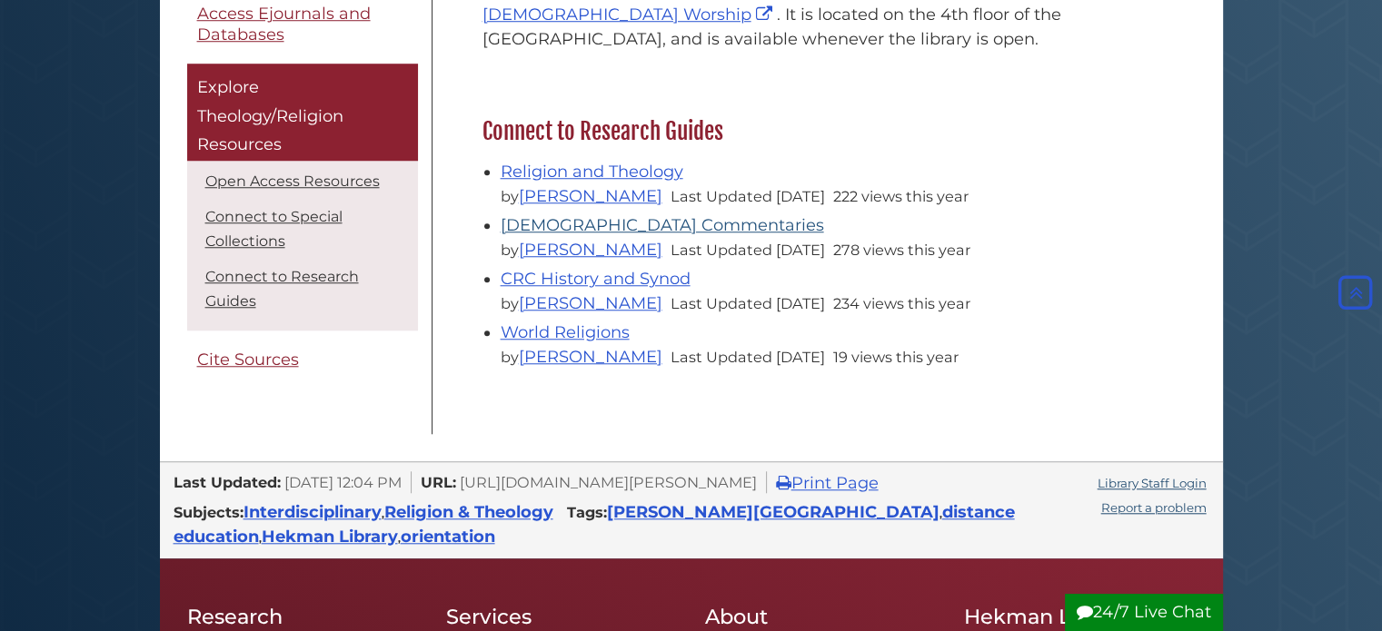 This screenshot has width=1382, height=631. What do you see at coordinates (1144, 612) in the screenshot?
I see `button: 24/7 Live Chat` at bounding box center [1144, 612].